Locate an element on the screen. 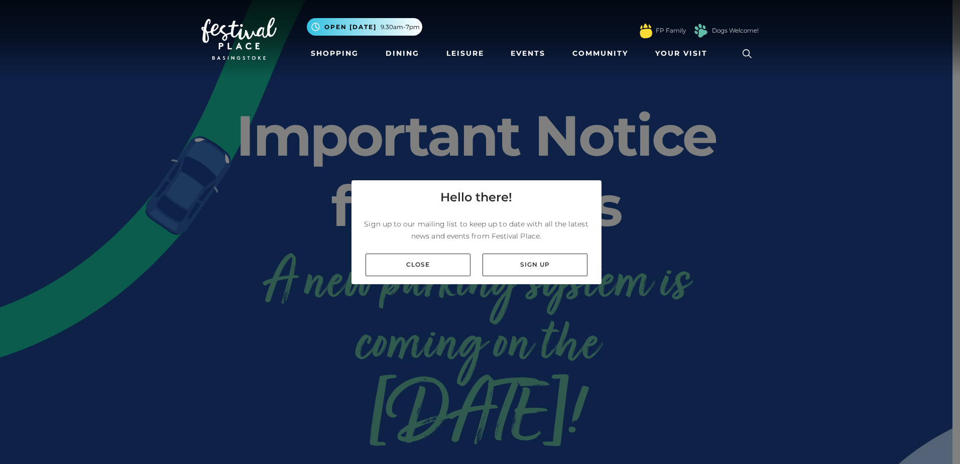 Image resolution: width=960 pixels, height=464 pixels. img: Festival Place Logo is located at coordinates (239, 39).